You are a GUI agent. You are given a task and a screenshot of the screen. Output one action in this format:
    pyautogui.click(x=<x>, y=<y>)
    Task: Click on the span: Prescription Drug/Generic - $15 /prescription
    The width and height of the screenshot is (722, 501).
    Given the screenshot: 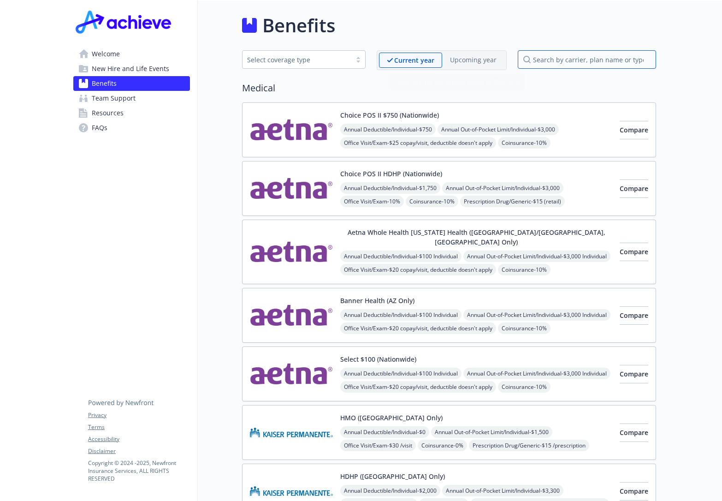 What is the action you would take?
    pyautogui.click(x=529, y=445)
    